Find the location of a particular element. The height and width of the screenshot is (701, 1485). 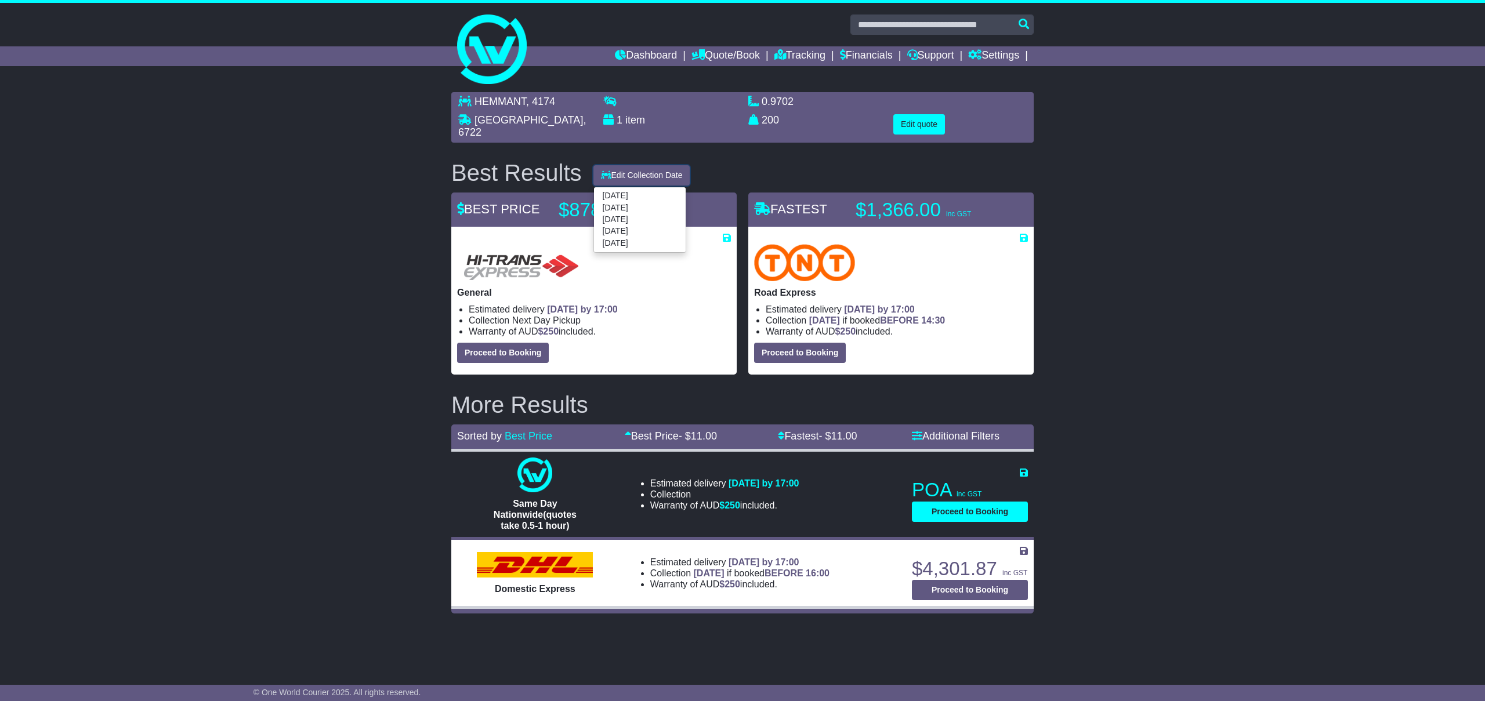

span: FASTEST is located at coordinates (791, 209).